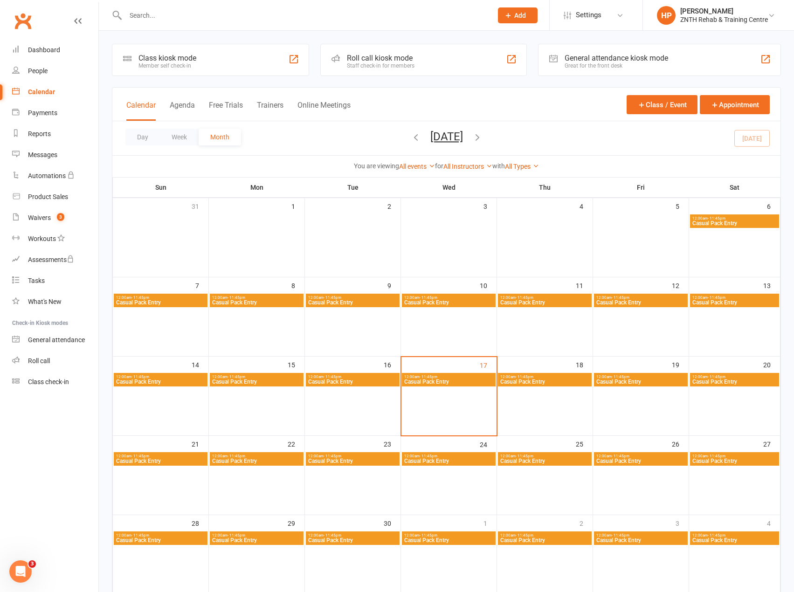 This screenshot has width=794, height=592. What do you see at coordinates (662, 104) in the screenshot?
I see `button: Class / Event` at bounding box center [662, 104].